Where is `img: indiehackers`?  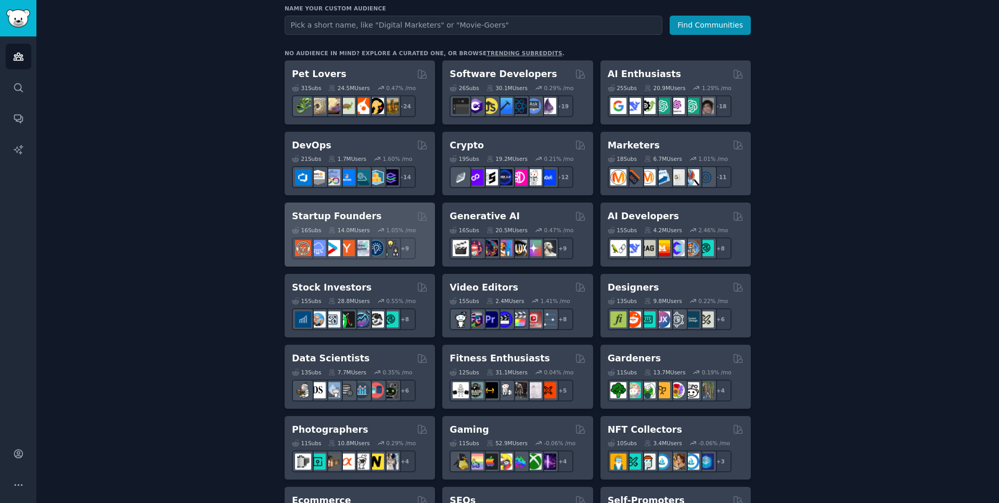 img: indiehackers is located at coordinates (361, 248).